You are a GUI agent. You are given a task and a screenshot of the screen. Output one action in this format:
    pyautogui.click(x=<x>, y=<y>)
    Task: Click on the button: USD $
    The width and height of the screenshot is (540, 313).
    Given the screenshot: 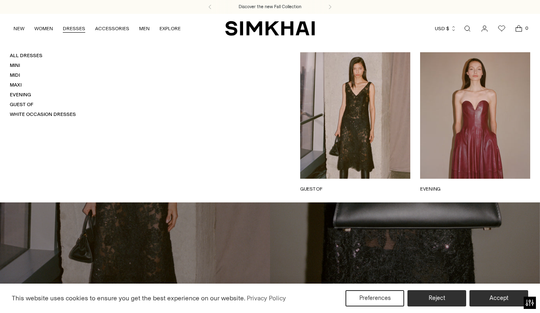 What is the action you would take?
    pyautogui.click(x=445, y=29)
    